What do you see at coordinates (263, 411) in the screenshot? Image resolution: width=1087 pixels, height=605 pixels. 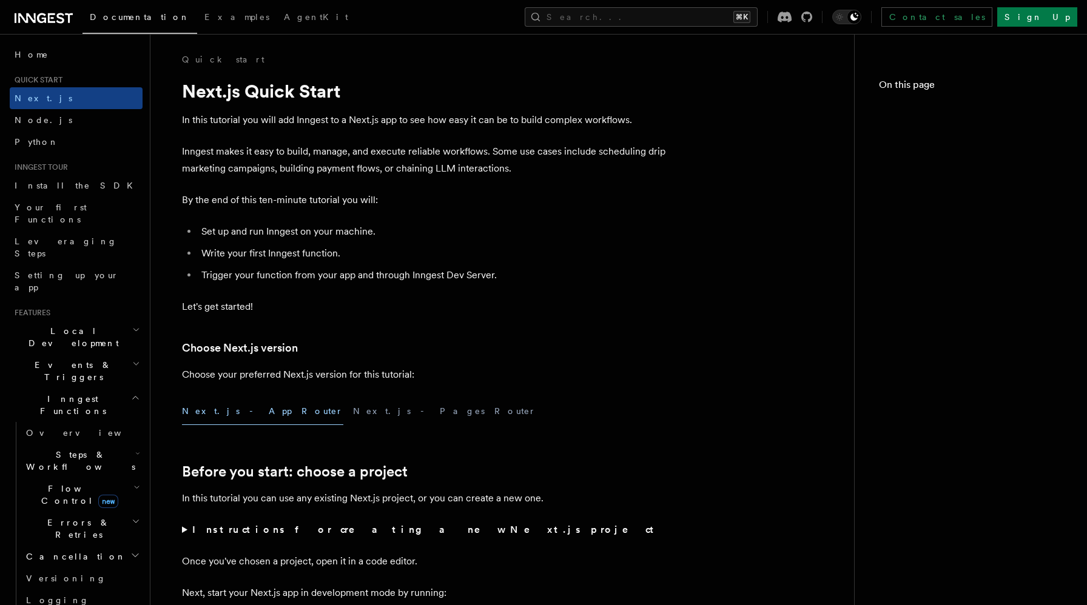 I see `button: Next.js - App Router` at bounding box center [263, 411].